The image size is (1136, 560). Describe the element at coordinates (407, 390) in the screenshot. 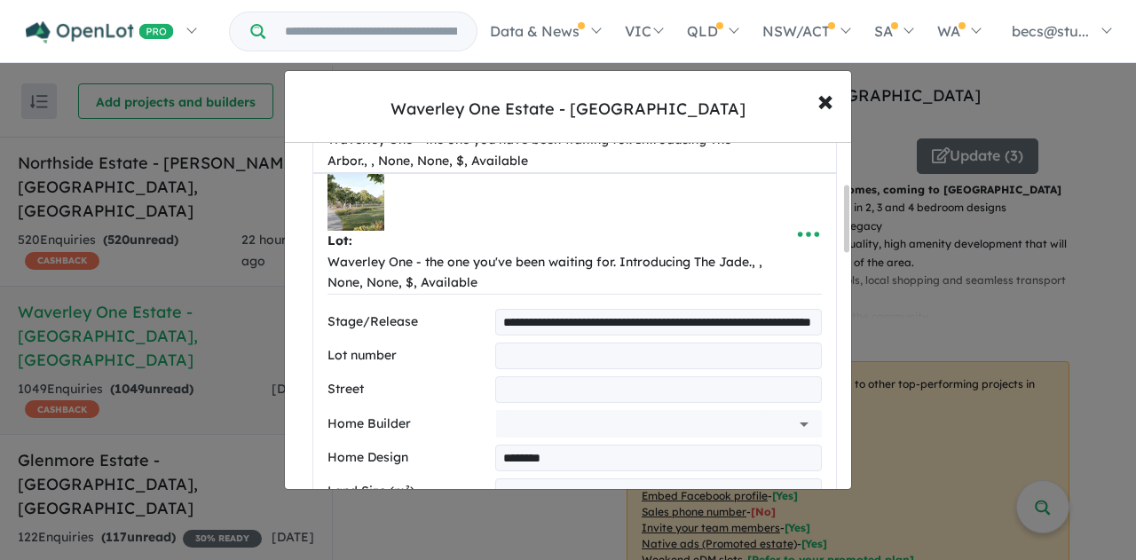

I see `label: Street` at that location.